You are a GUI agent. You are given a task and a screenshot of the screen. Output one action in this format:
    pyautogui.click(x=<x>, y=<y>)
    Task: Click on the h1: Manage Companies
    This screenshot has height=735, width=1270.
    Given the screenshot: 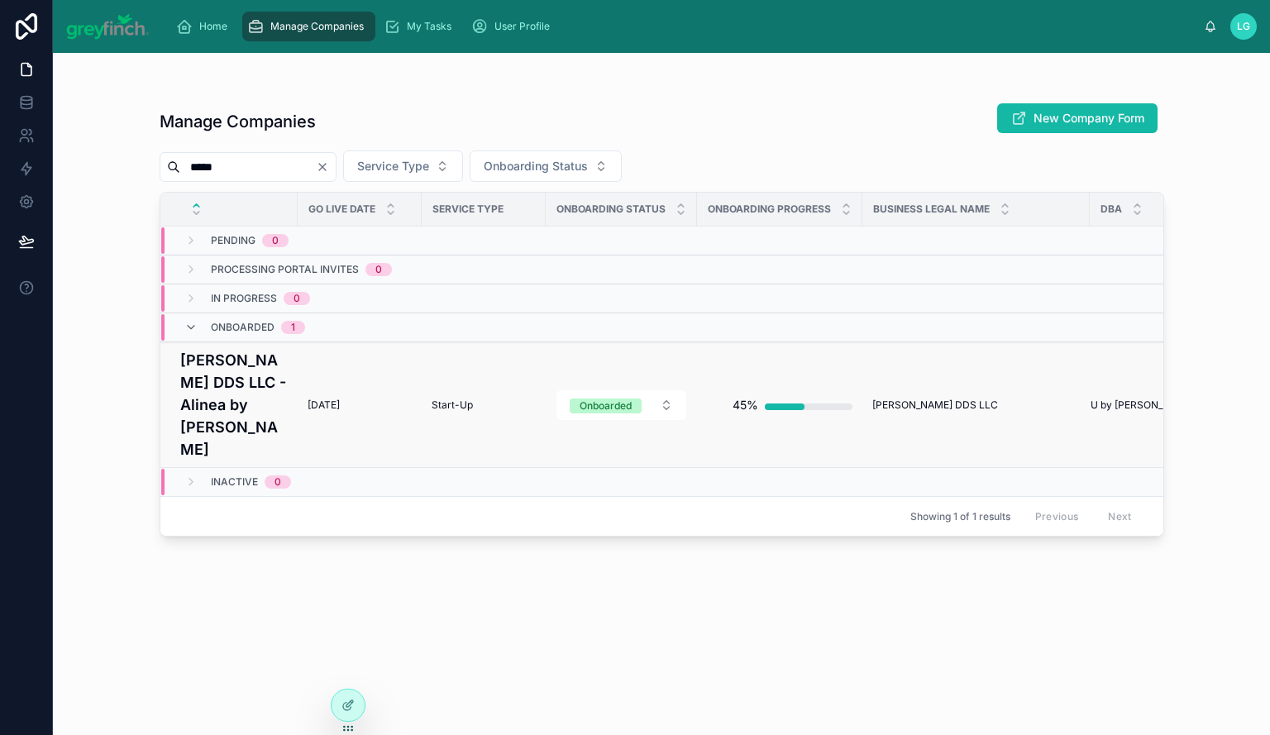 What is the action you would take?
    pyautogui.click(x=237, y=122)
    